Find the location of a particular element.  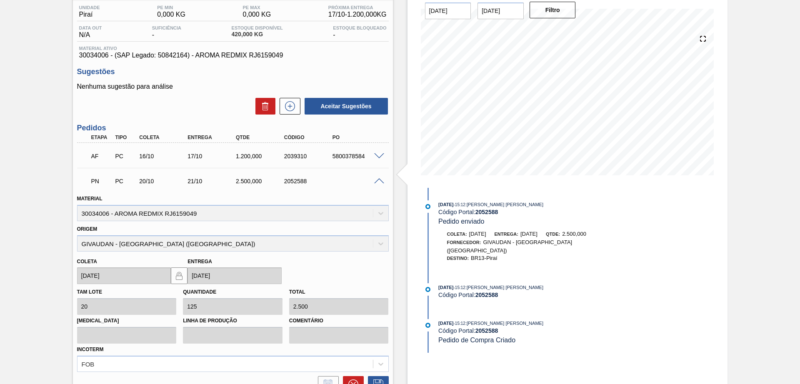

div: Coleta is located at coordinates (164, 137).